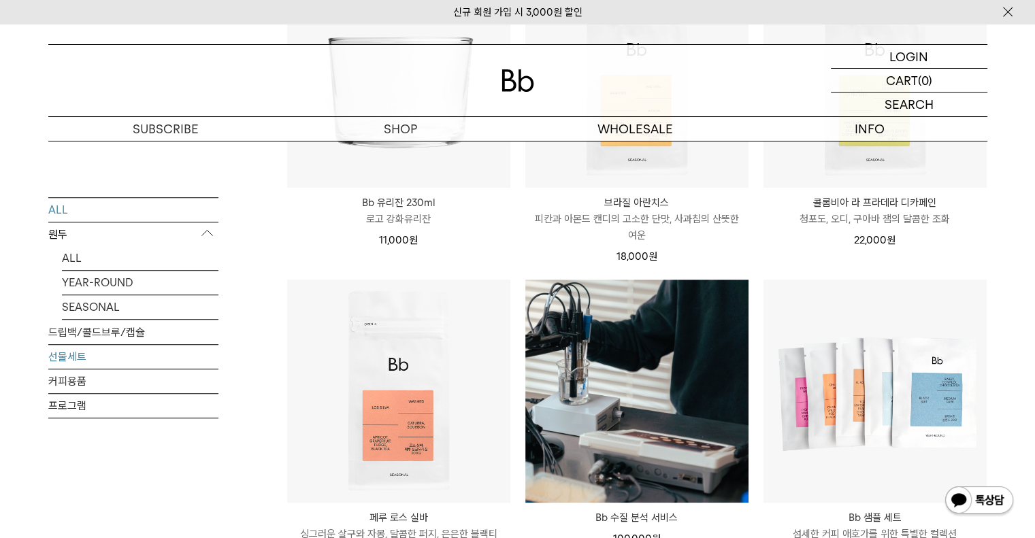 The image size is (1035, 538). What do you see at coordinates (133, 356) in the screenshot?
I see `a: 선물세트` at bounding box center [133, 356].